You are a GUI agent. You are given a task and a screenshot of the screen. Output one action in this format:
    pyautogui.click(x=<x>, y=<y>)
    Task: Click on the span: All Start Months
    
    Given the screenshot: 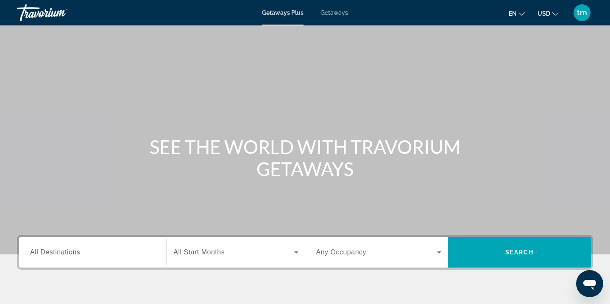 What is the action you would take?
    pyautogui.click(x=199, y=252)
    